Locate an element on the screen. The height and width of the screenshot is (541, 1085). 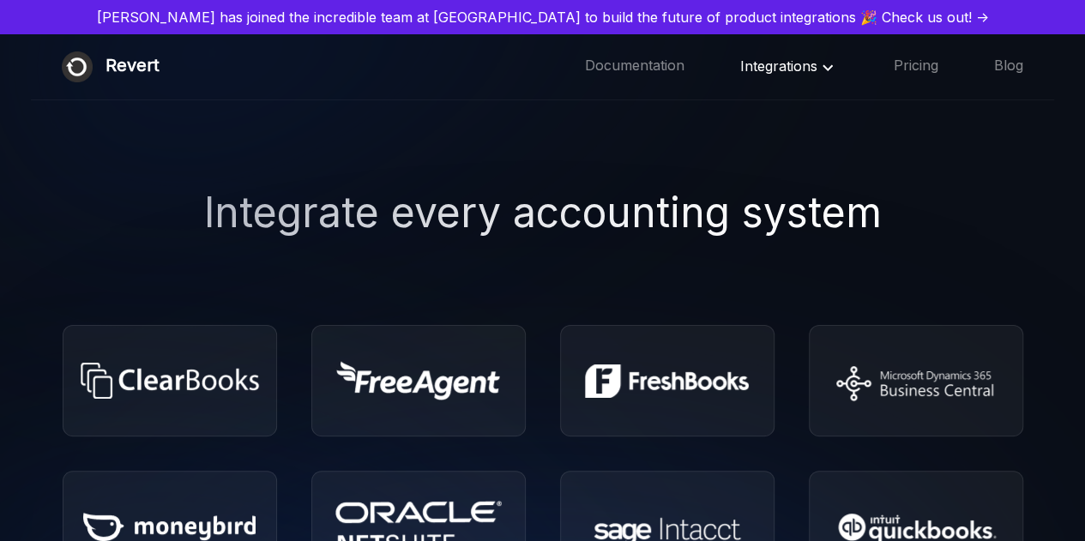
img: Microsoft Business Central is located at coordinates (916, 381).